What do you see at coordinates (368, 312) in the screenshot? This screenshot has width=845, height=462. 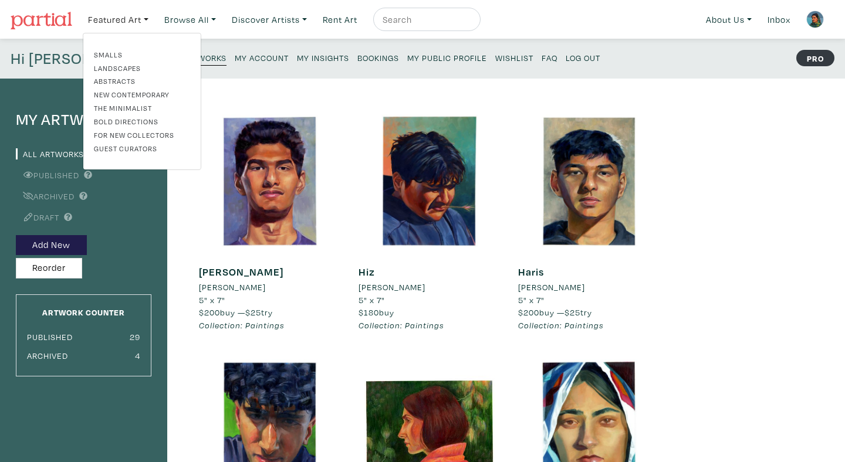 I see `span: $180` at bounding box center [368, 312].